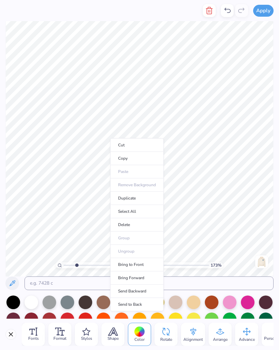  What do you see at coordinates (33, 338) in the screenshot?
I see `span: Fonts` at bounding box center [33, 338].